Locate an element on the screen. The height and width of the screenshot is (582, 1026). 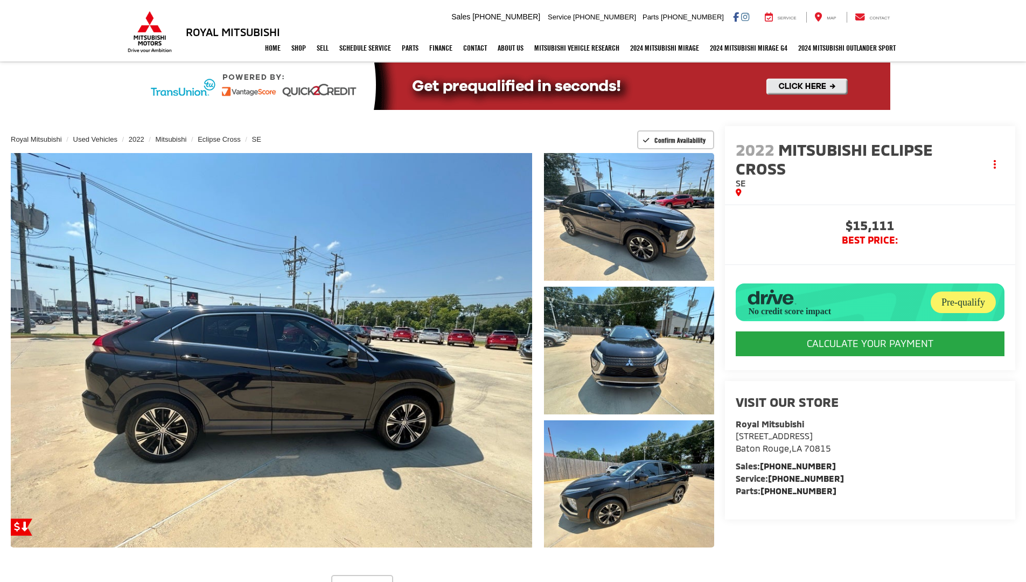
span: Royal Mitsubishi is located at coordinates (36, 139).